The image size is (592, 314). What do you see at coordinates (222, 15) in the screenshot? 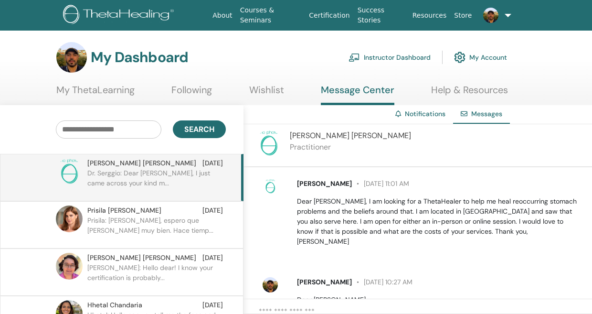
I see `a: About` at bounding box center [222, 15].